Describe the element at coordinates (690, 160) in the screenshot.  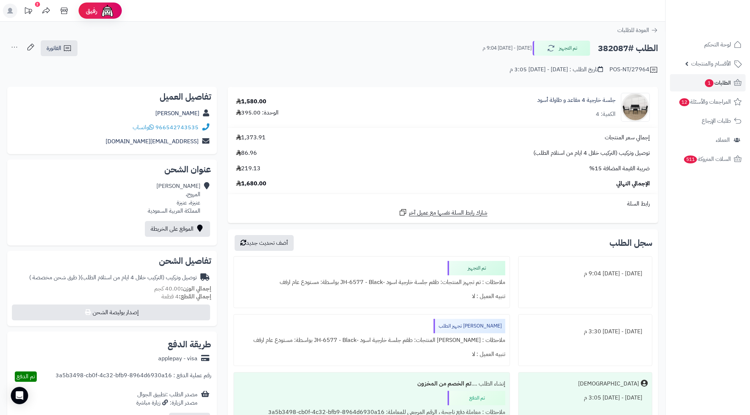
I see `span: 511` at that location.